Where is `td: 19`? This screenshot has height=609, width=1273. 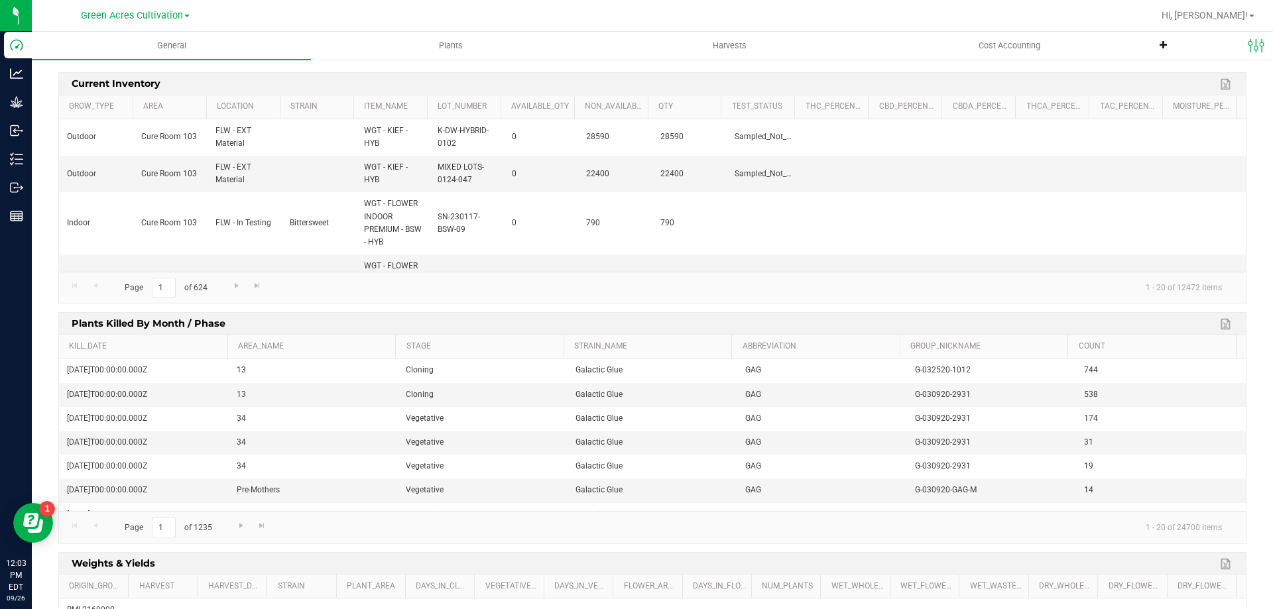
td: 19 is located at coordinates (1161, 467).